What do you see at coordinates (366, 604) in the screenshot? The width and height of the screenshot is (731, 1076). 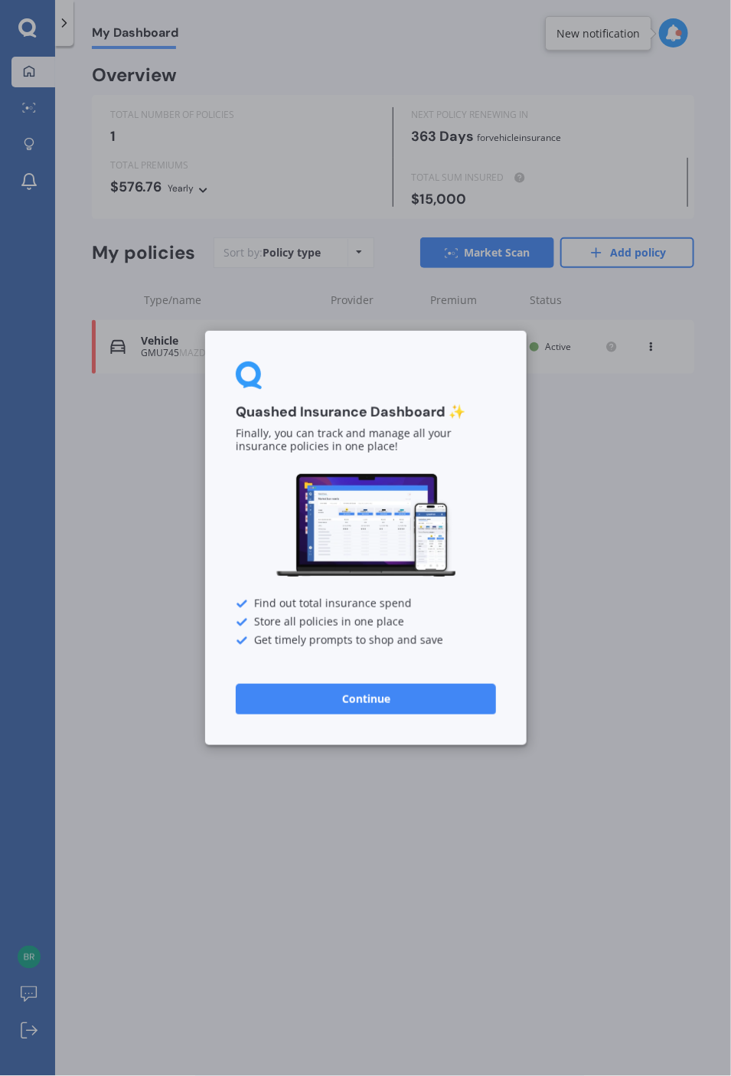 I see `div: Find out total insurance spend` at bounding box center [366, 604].